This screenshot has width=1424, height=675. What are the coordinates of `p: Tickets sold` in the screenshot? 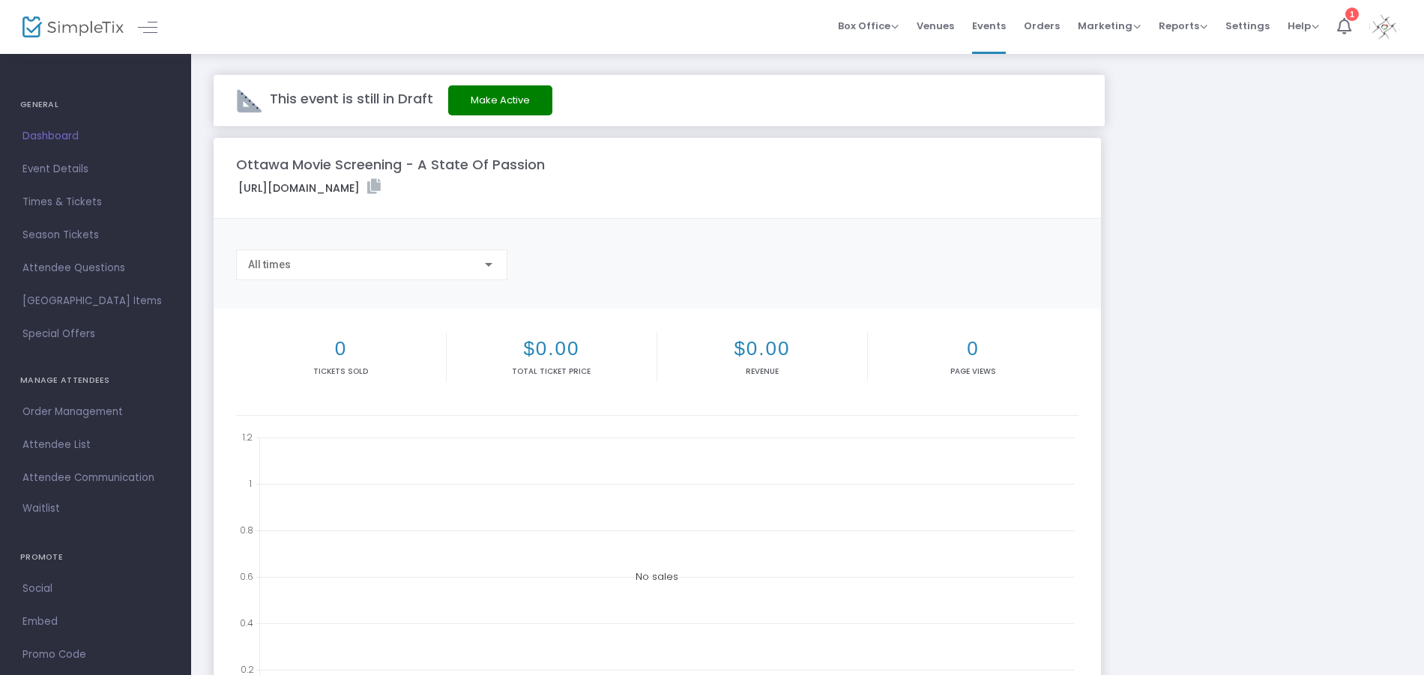 It's located at (341, 371).